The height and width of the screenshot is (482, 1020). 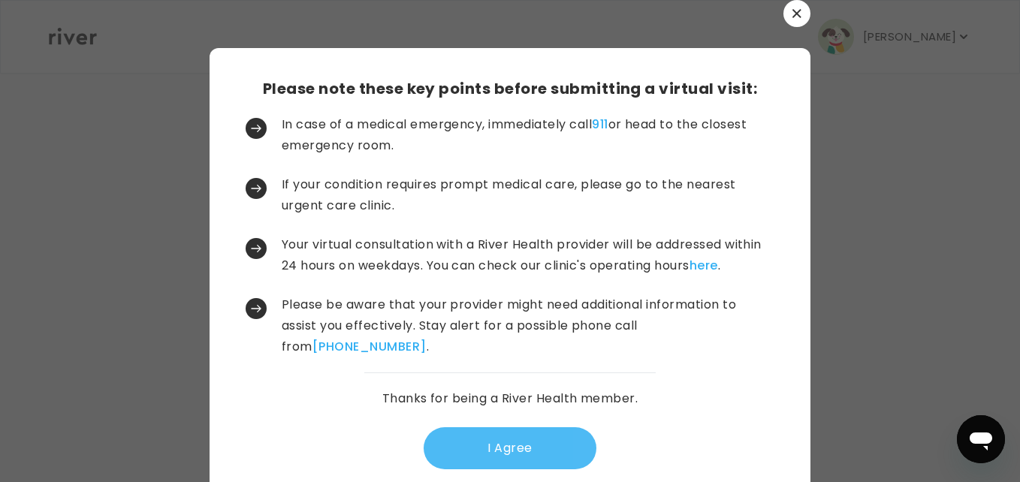 I want to click on h3: Please note these key points before submitting a virtual visit:, so click(x=510, y=89).